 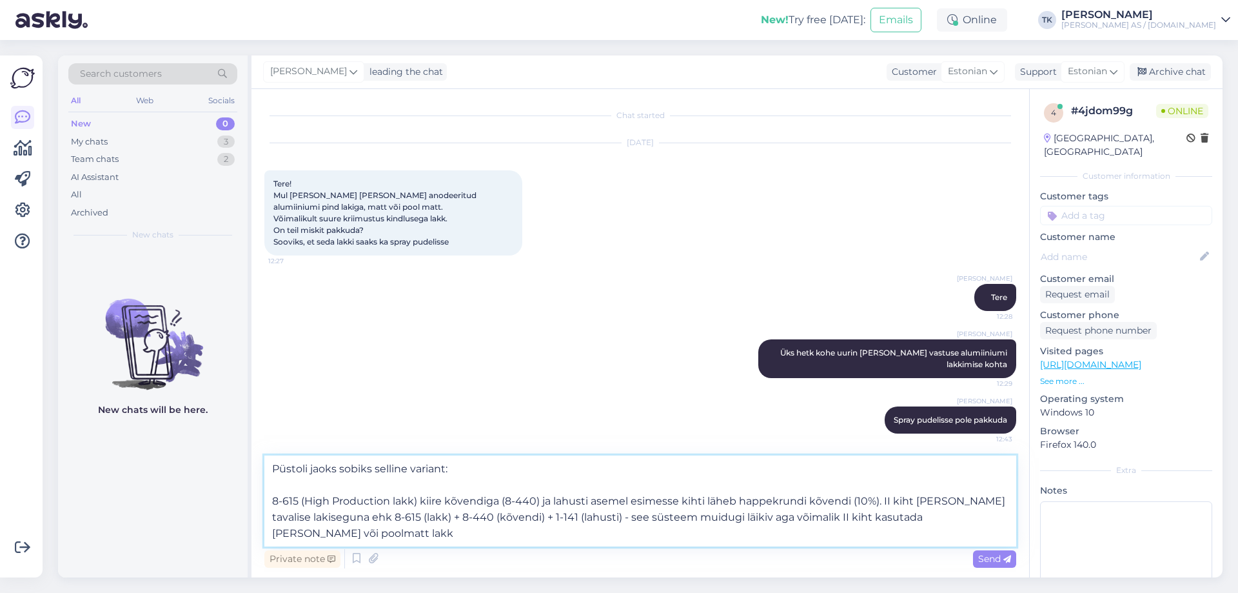 I want to click on p: Notes, so click(x=1126, y=490).